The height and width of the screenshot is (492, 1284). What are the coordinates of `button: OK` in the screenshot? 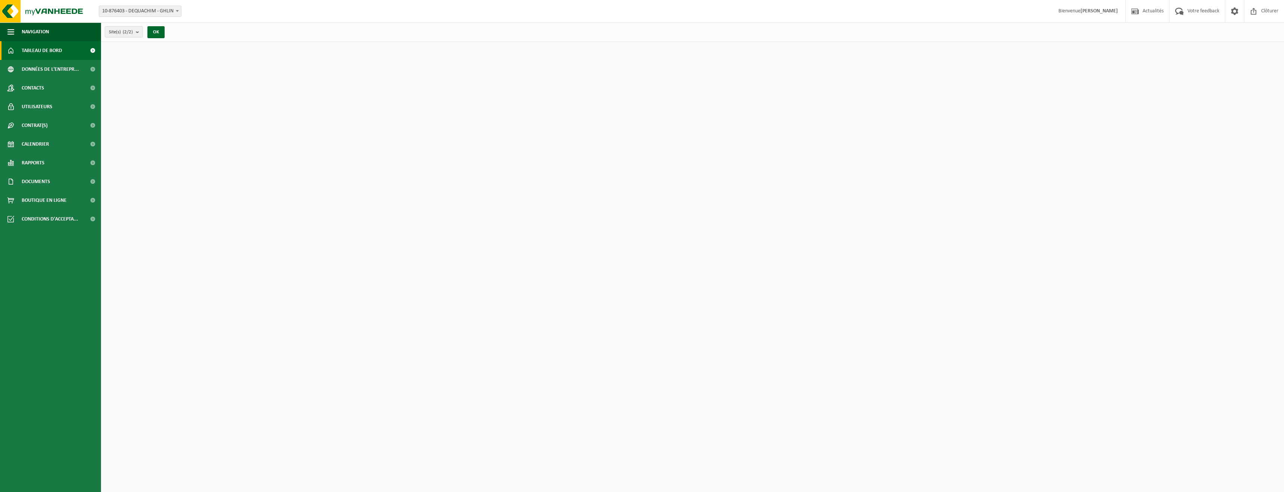 It's located at (156, 32).